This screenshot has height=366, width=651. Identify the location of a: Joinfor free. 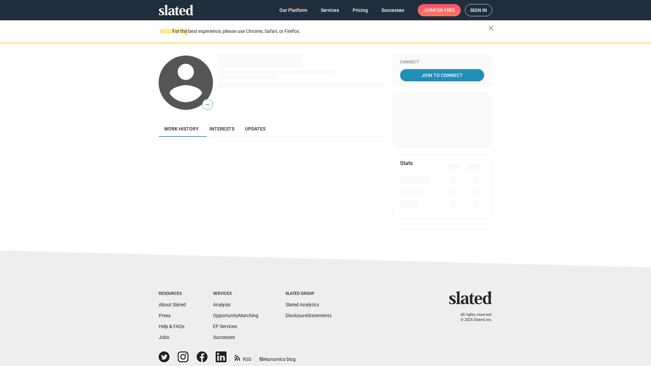
(439, 10).